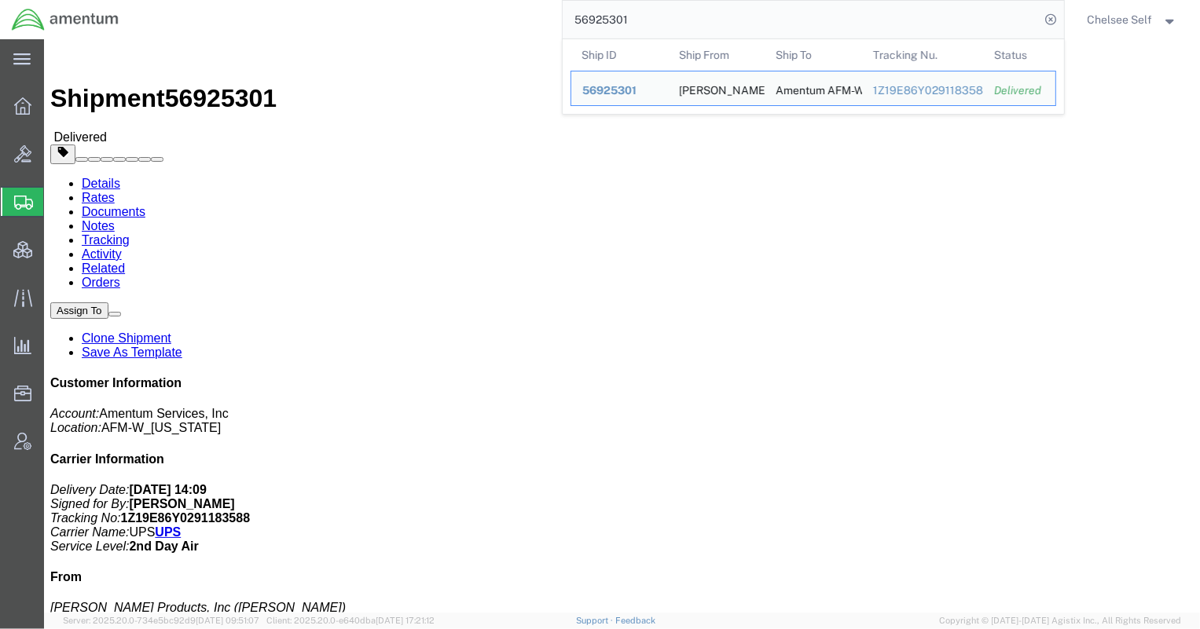  I want to click on input: Search for shipment number, reference number, so click(801, 20).